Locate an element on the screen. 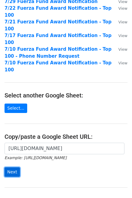 This screenshot has width=132, height=198. input: Next is located at coordinates (12, 172).